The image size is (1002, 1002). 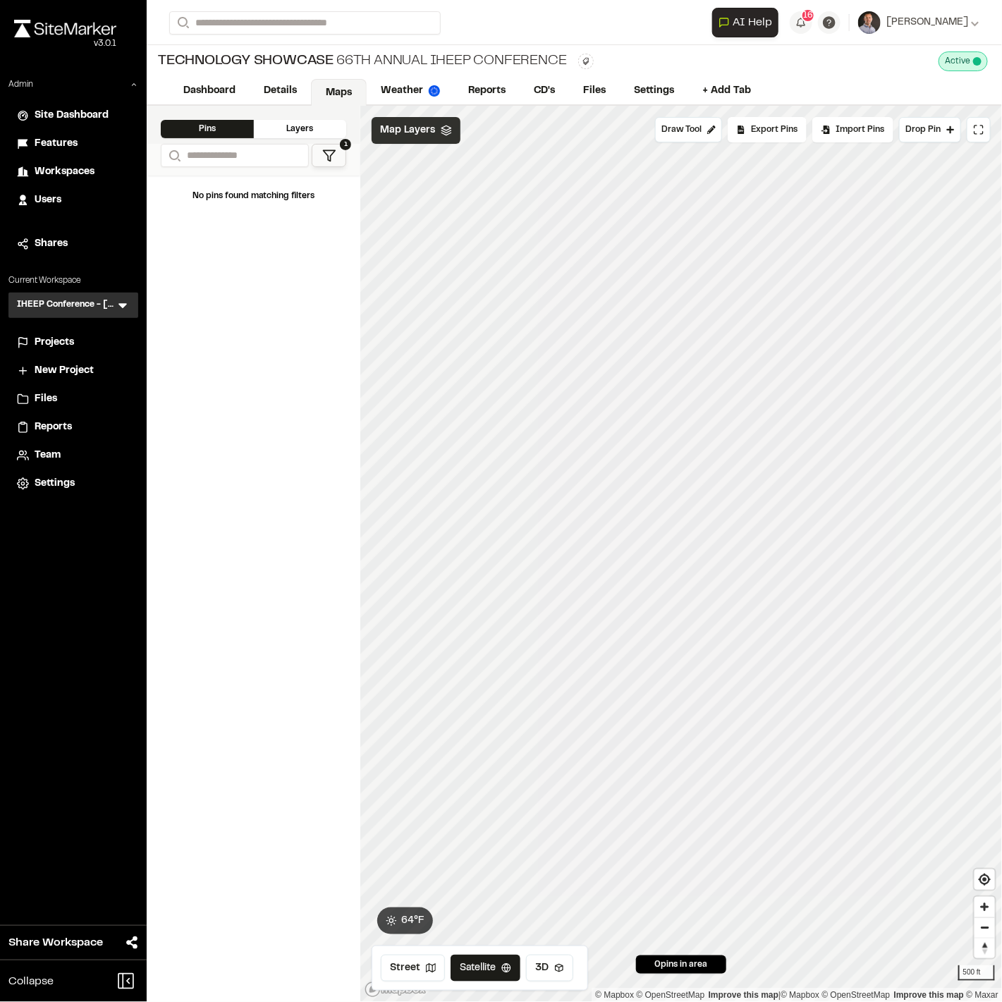 What do you see at coordinates (54, 343) in the screenshot?
I see `span: Projects` at bounding box center [54, 343].